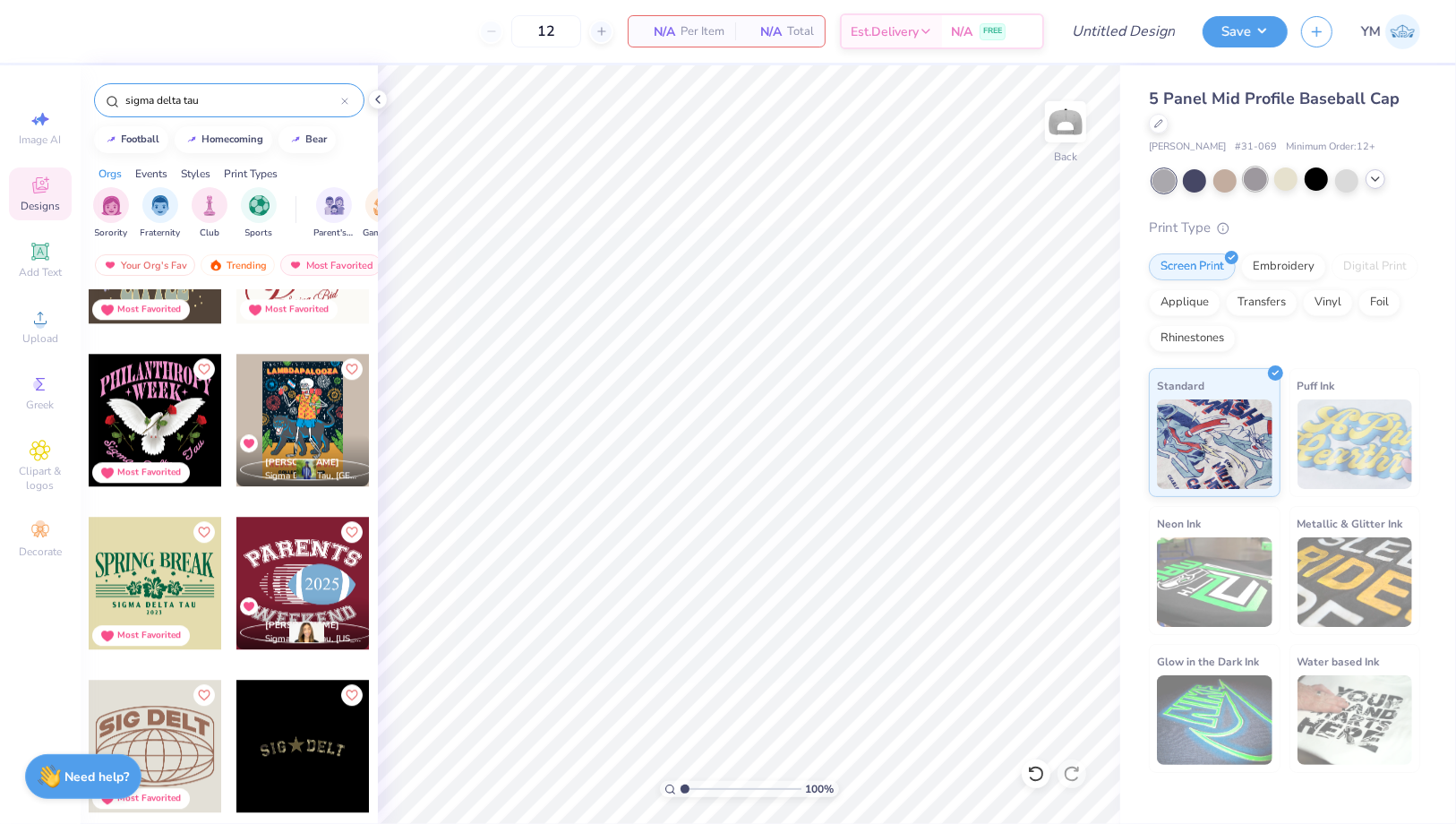 The height and width of the screenshot is (824, 1456). Describe the element at coordinates (209, 205) in the screenshot. I see `img: Club Image` at that location.